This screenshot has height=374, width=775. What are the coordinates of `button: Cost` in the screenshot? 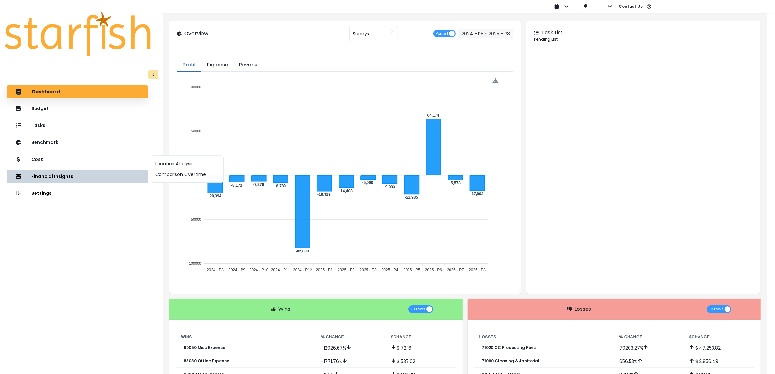 It's located at (77, 160).